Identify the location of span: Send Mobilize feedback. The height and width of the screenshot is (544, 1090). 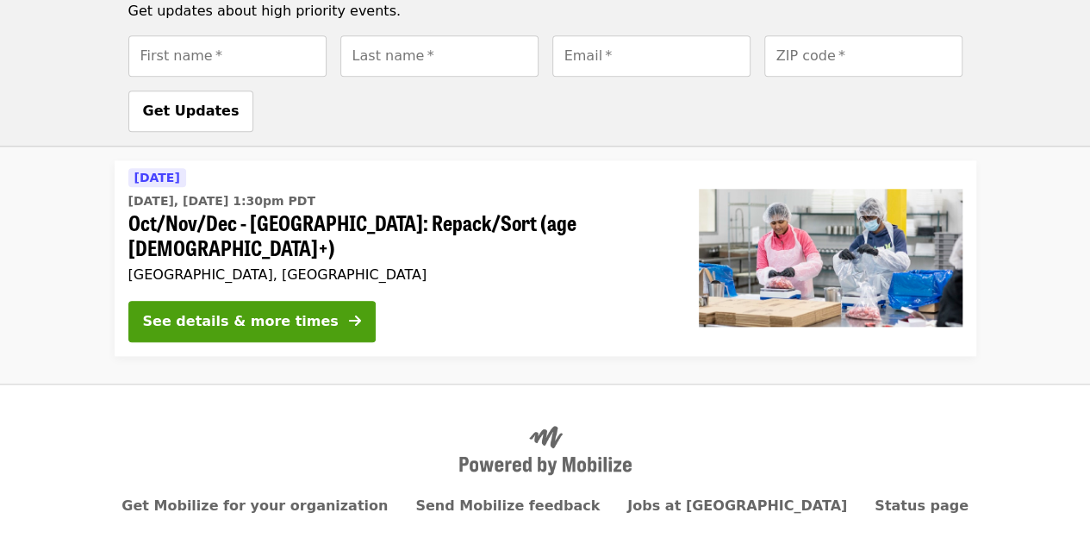
(507, 505).